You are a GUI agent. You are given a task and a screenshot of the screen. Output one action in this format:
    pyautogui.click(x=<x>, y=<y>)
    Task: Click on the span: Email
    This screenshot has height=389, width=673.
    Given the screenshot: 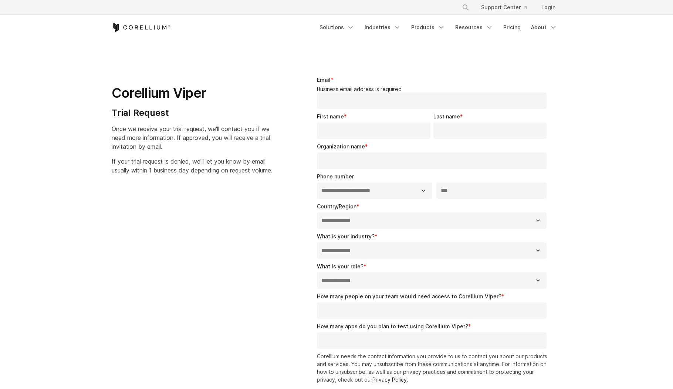 What is the action you would take?
    pyautogui.click(x=324, y=80)
    